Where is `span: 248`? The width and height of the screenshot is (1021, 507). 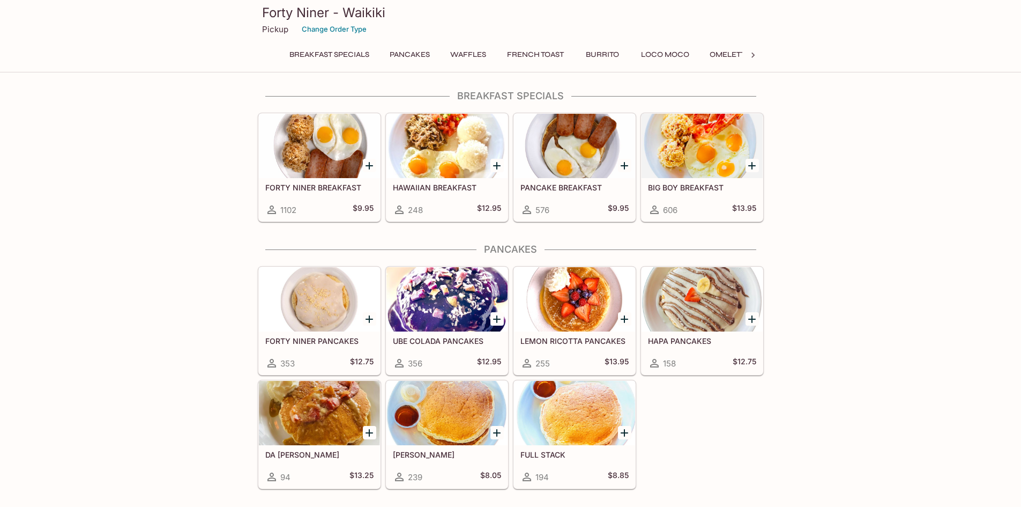
span: 248 is located at coordinates (416, 210).